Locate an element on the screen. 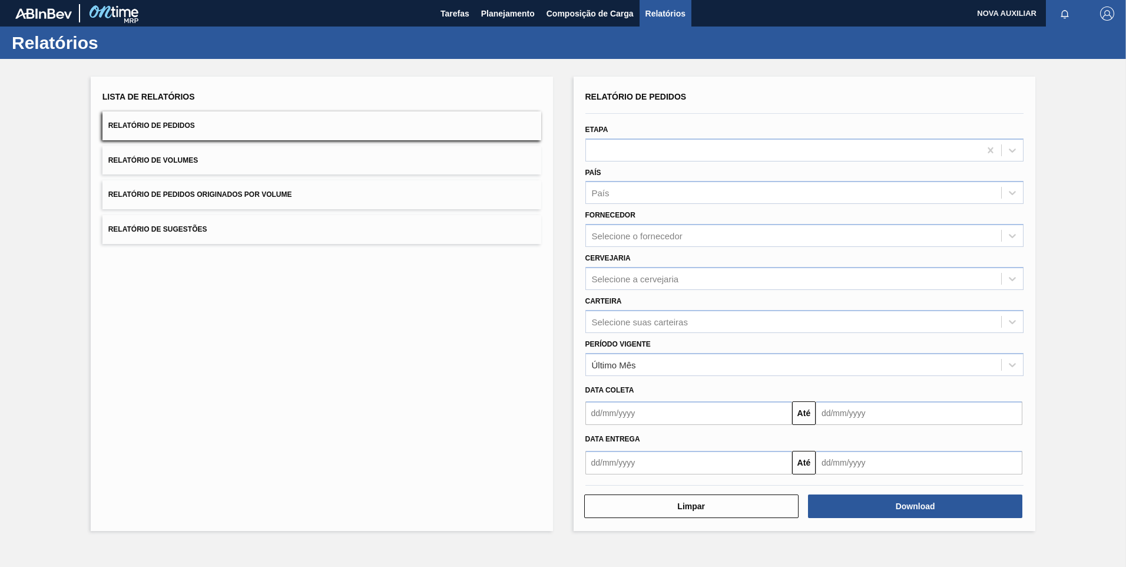  button: Relatório de Pedidos is located at coordinates (322, 125).